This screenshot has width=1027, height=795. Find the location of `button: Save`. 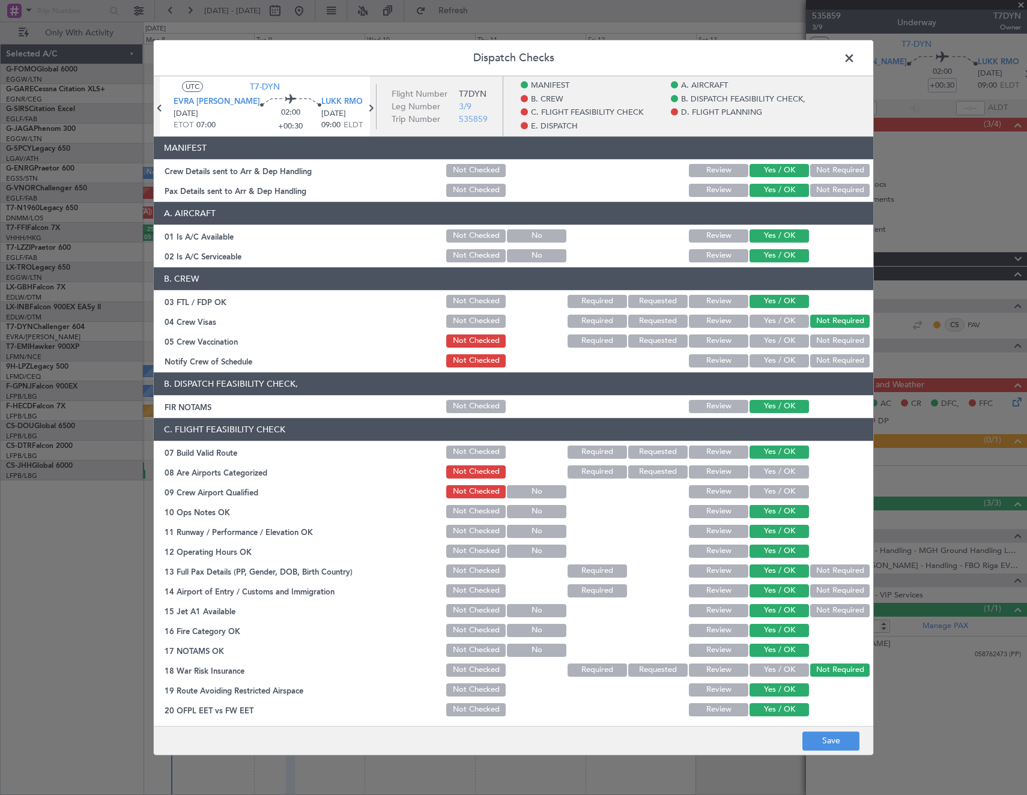

button: Save is located at coordinates (830, 741).